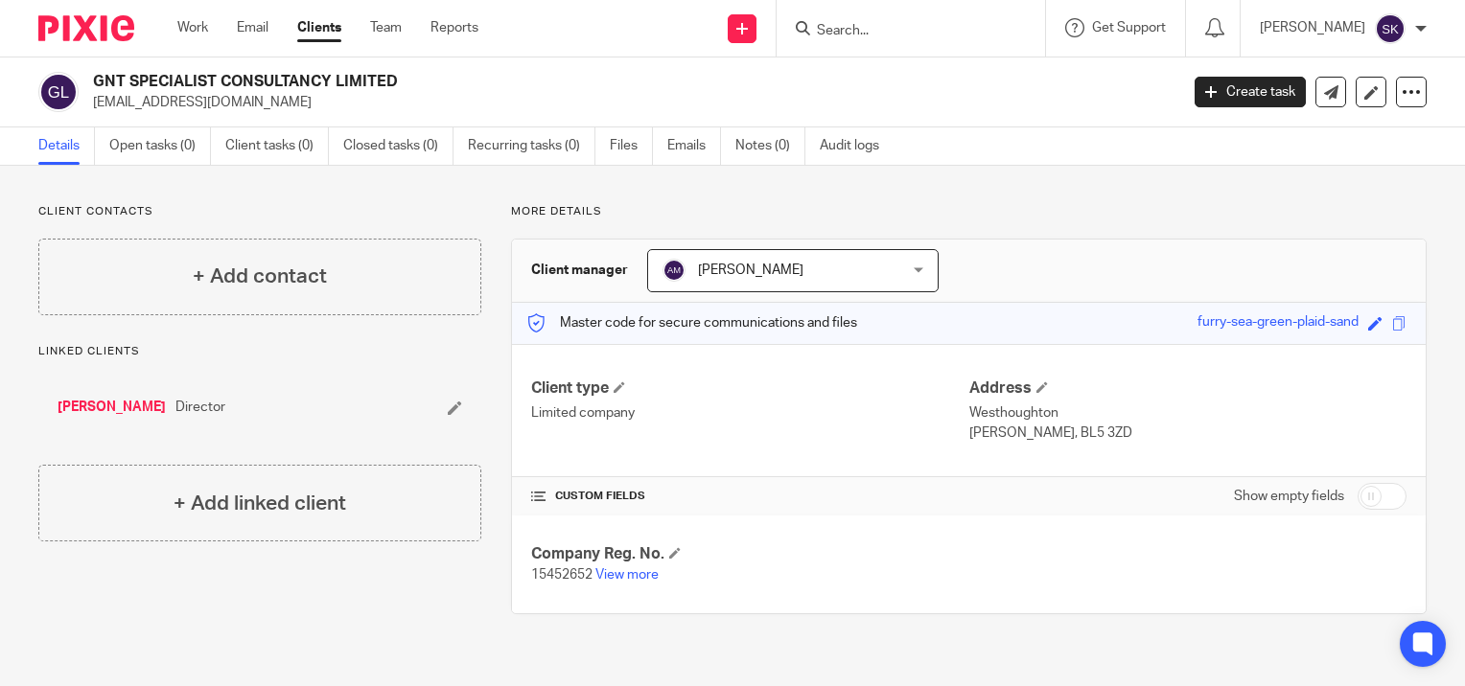  Describe the element at coordinates (160, 146) in the screenshot. I see `a: Open tasks (0)` at that location.